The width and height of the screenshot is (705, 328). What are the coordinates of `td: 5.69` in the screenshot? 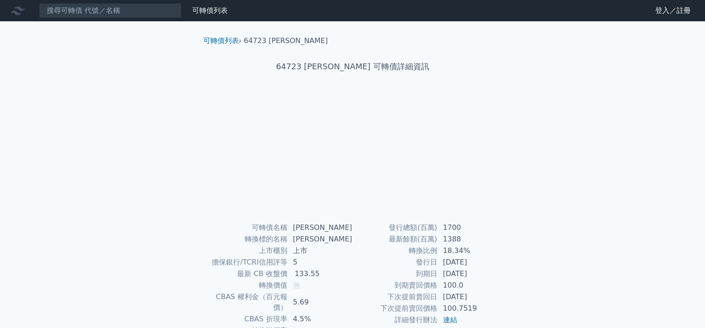 It's located at (320, 303).